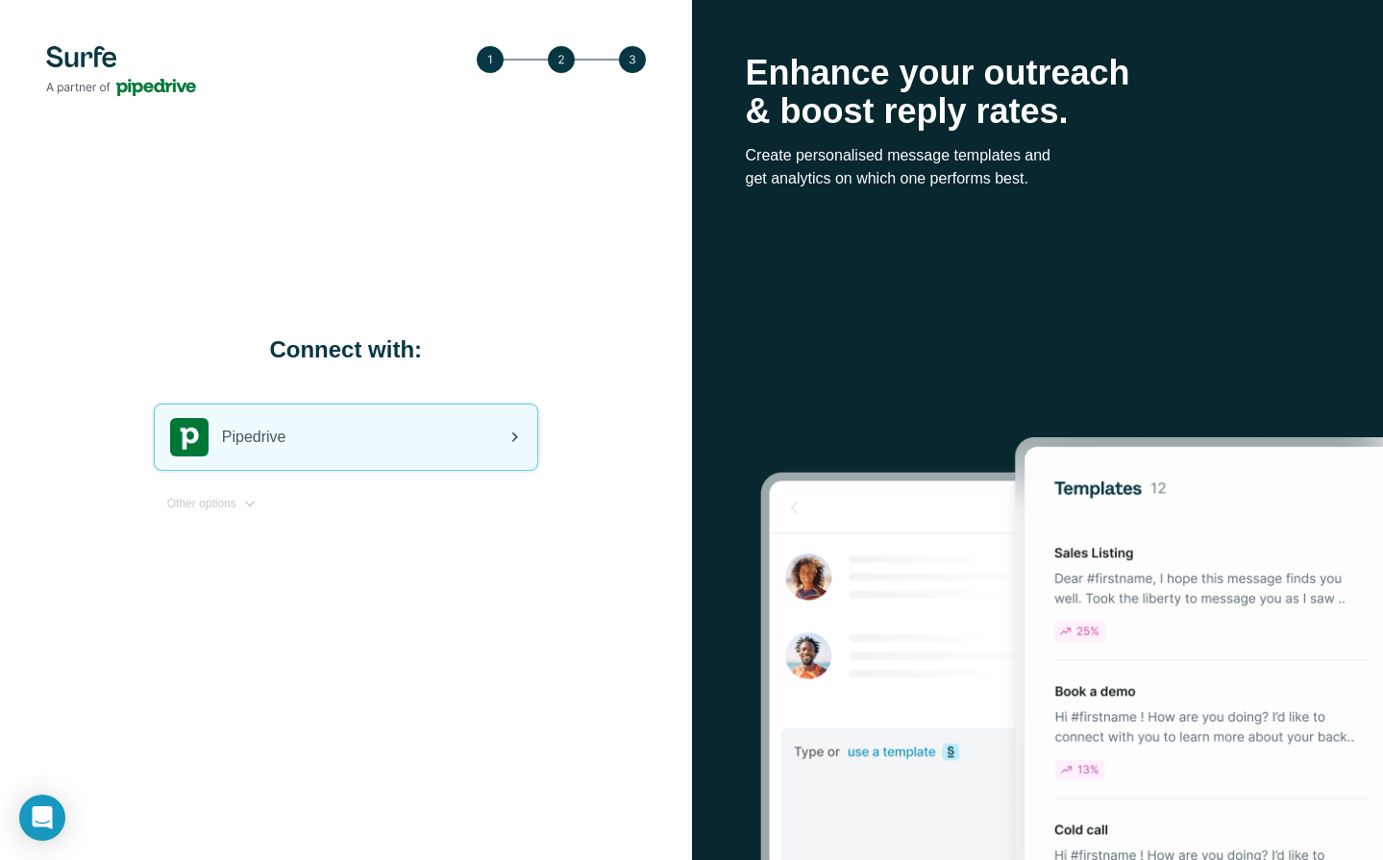 The height and width of the screenshot is (860, 1383). I want to click on div: Open Intercom Messenger, so click(42, 818).